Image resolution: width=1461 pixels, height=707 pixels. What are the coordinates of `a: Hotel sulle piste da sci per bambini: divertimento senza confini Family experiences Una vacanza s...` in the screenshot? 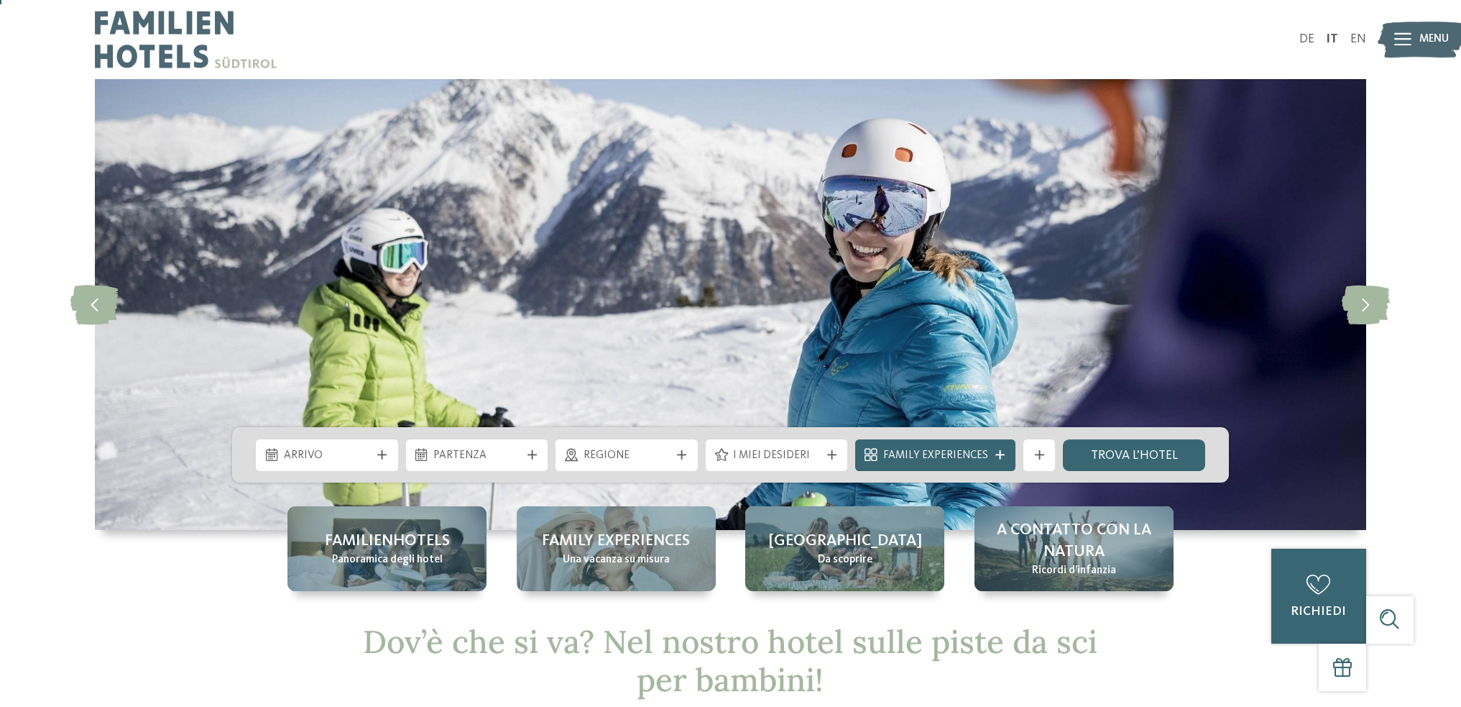 It's located at (616, 548).